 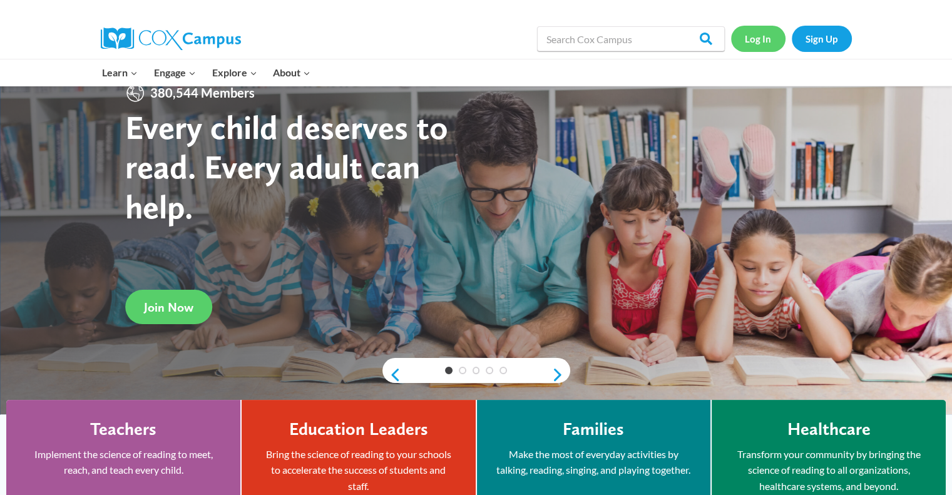 I want to click on a: 1, so click(x=449, y=371).